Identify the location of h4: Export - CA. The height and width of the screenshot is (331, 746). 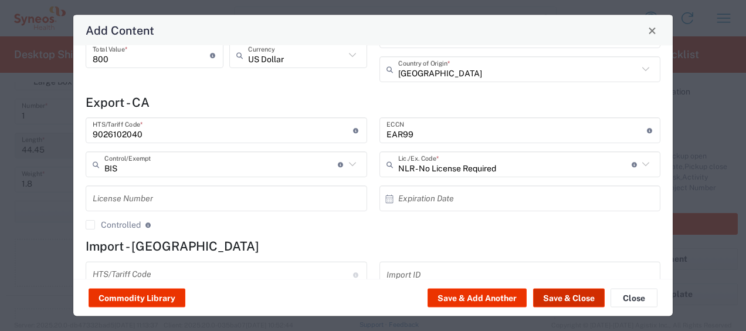
(373, 102).